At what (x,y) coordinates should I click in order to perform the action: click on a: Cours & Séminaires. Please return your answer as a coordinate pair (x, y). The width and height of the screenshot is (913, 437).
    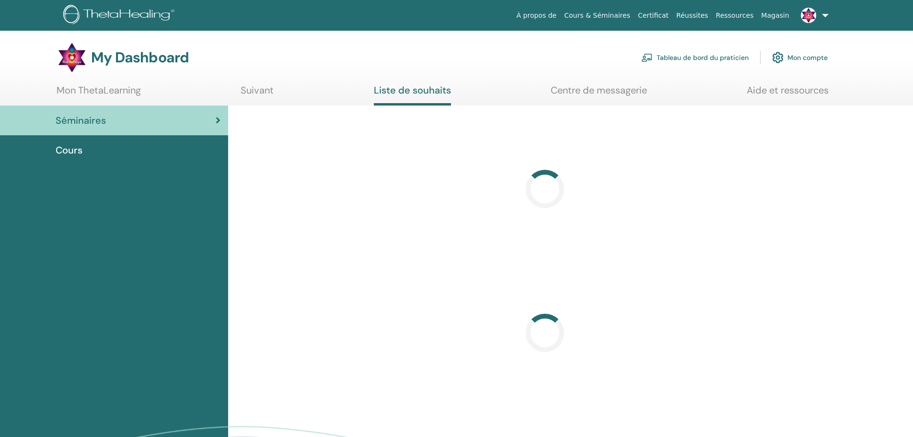
    Looking at the image, I should click on (597, 15).